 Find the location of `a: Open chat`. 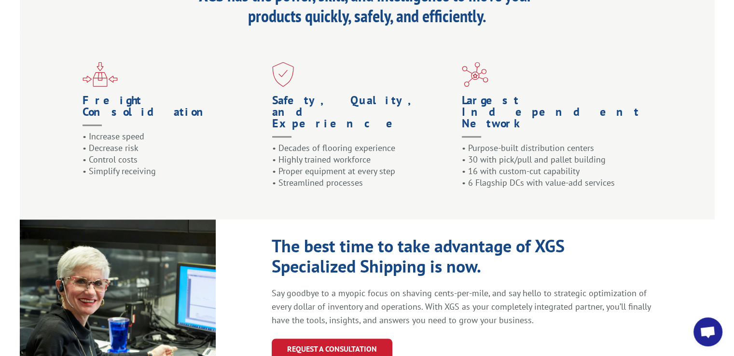

a: Open chat is located at coordinates (708, 332).